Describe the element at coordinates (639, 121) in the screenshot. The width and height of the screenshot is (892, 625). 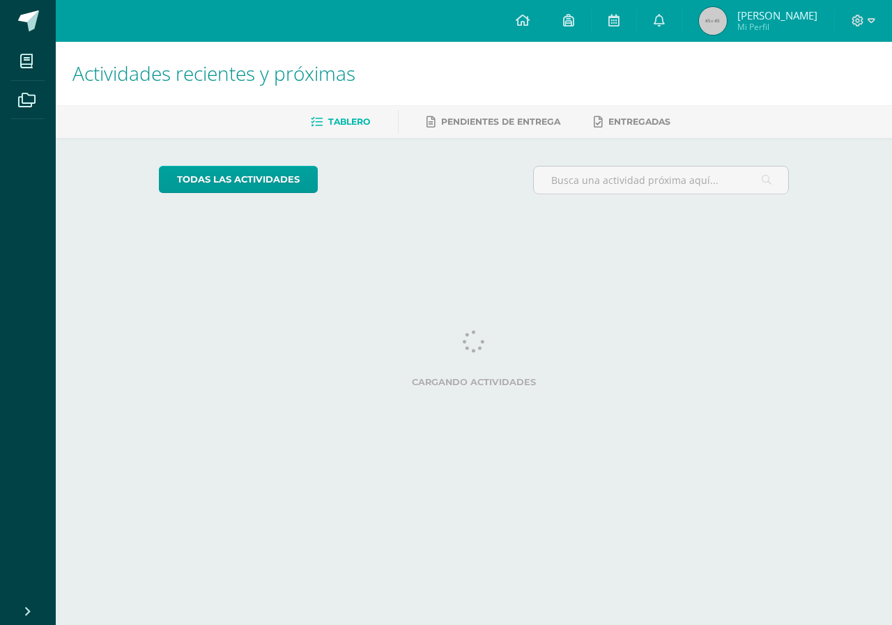
I see `span: Entregadas` at that location.